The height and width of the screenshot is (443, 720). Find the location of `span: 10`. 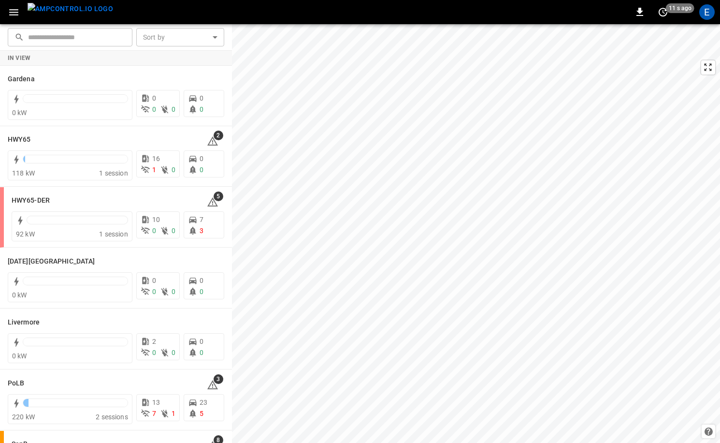

span: 10 is located at coordinates (156, 219).